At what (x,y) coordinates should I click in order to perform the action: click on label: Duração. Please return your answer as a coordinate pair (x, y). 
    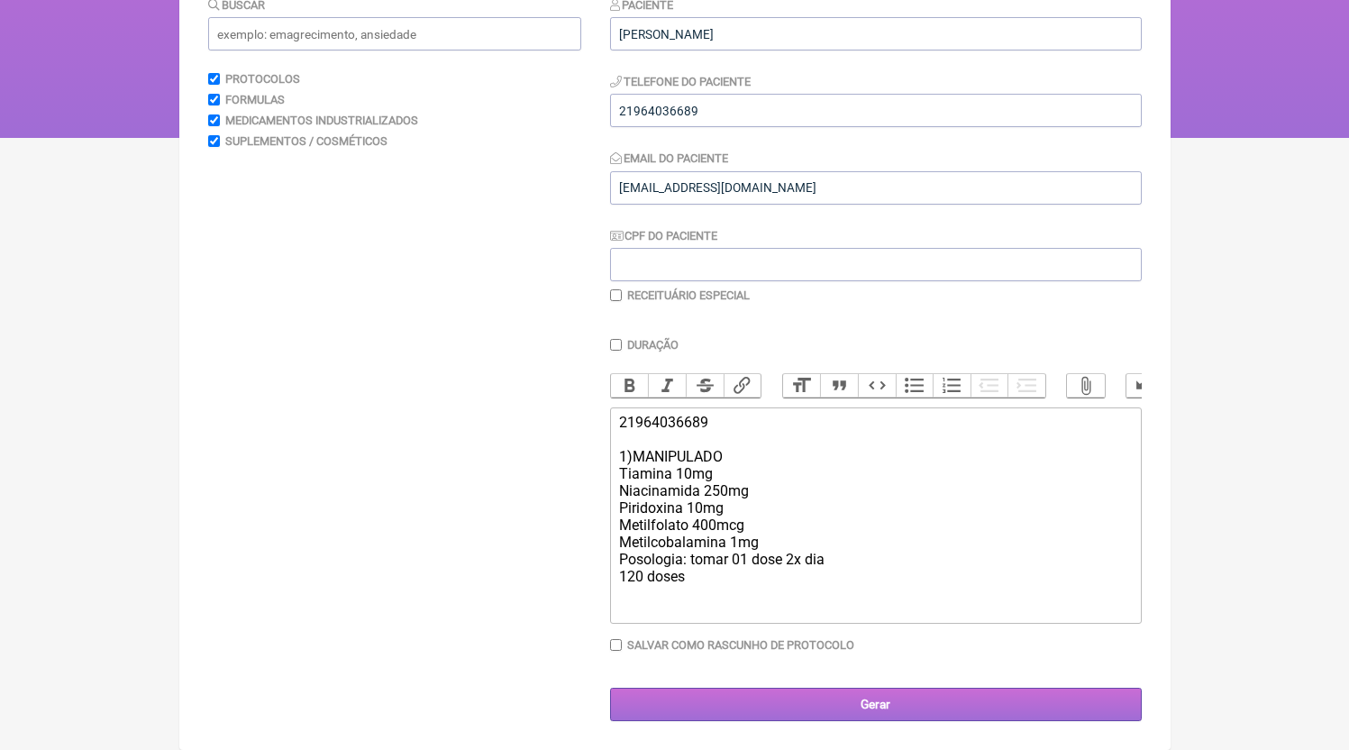
    Looking at the image, I should click on (653, 344).